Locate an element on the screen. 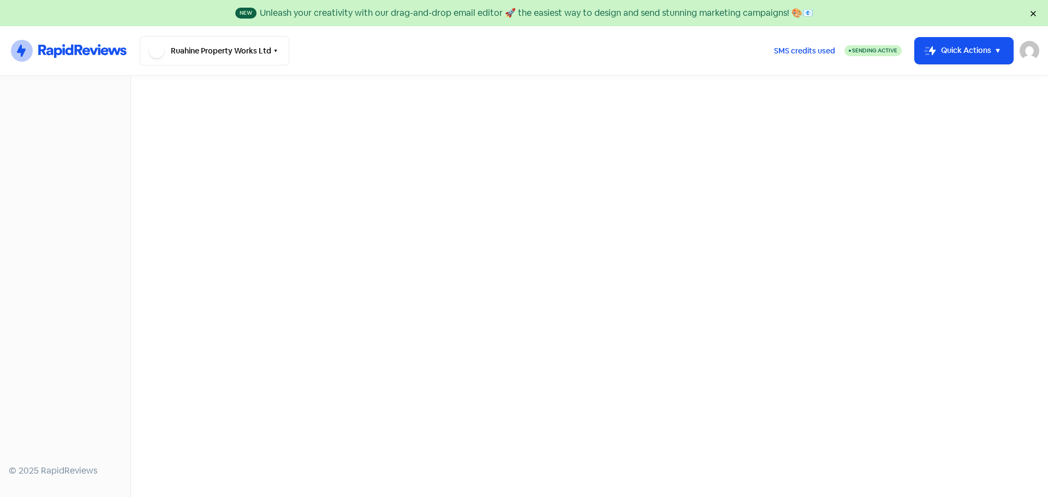  button: Quick Actions is located at coordinates (964, 51).